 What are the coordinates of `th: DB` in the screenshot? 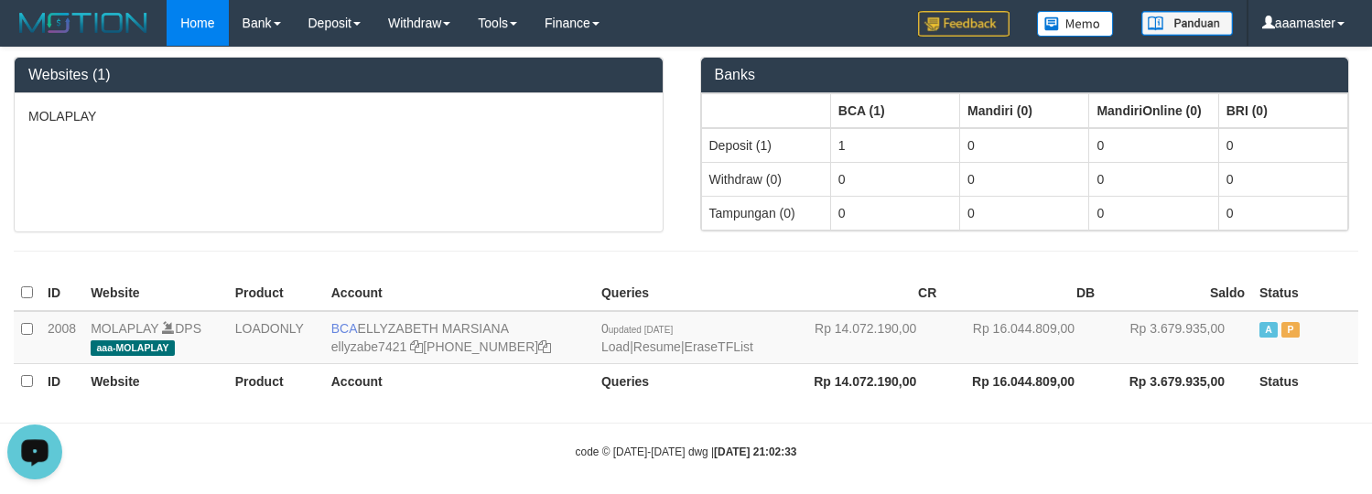 It's located at (1022, 293).